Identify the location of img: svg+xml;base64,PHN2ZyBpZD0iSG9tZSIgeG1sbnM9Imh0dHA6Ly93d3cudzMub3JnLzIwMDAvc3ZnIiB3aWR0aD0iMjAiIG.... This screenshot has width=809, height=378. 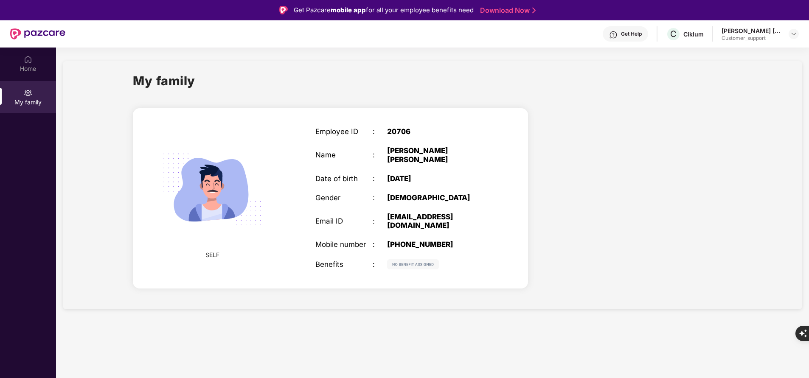
(28, 59).